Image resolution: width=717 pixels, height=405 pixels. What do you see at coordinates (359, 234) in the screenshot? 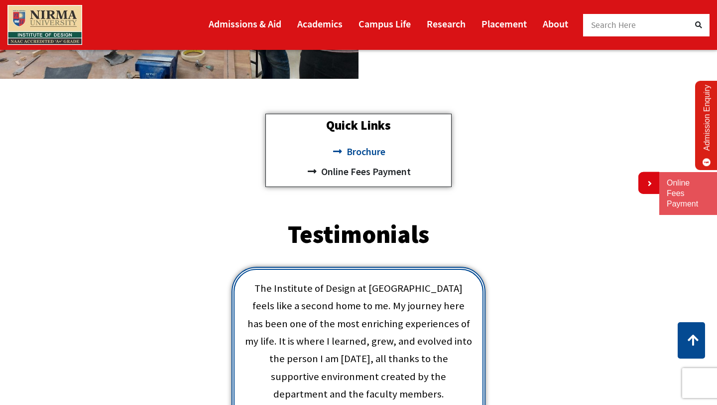
I see `h2: Testimonials` at bounding box center [359, 234].